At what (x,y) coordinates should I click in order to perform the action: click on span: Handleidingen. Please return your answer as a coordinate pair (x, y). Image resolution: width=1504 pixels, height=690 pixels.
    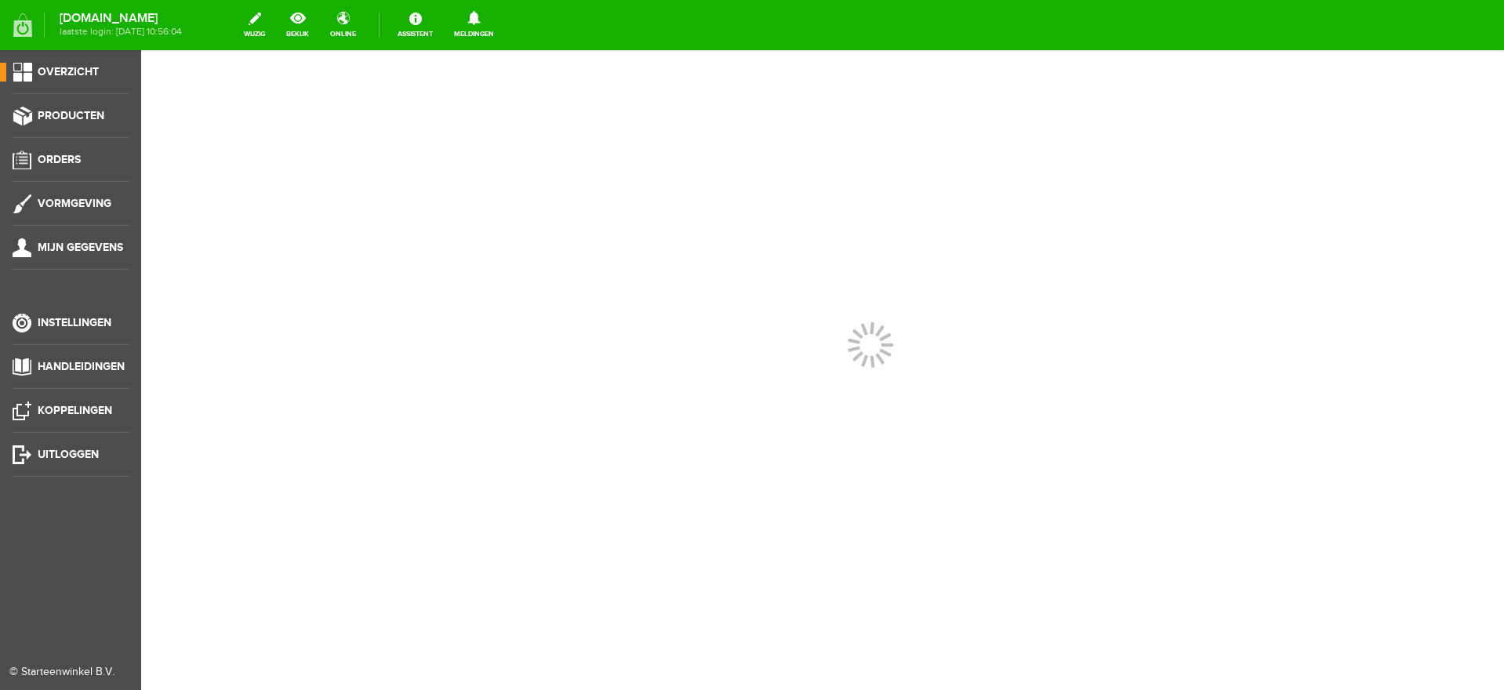
    Looking at the image, I should click on (81, 366).